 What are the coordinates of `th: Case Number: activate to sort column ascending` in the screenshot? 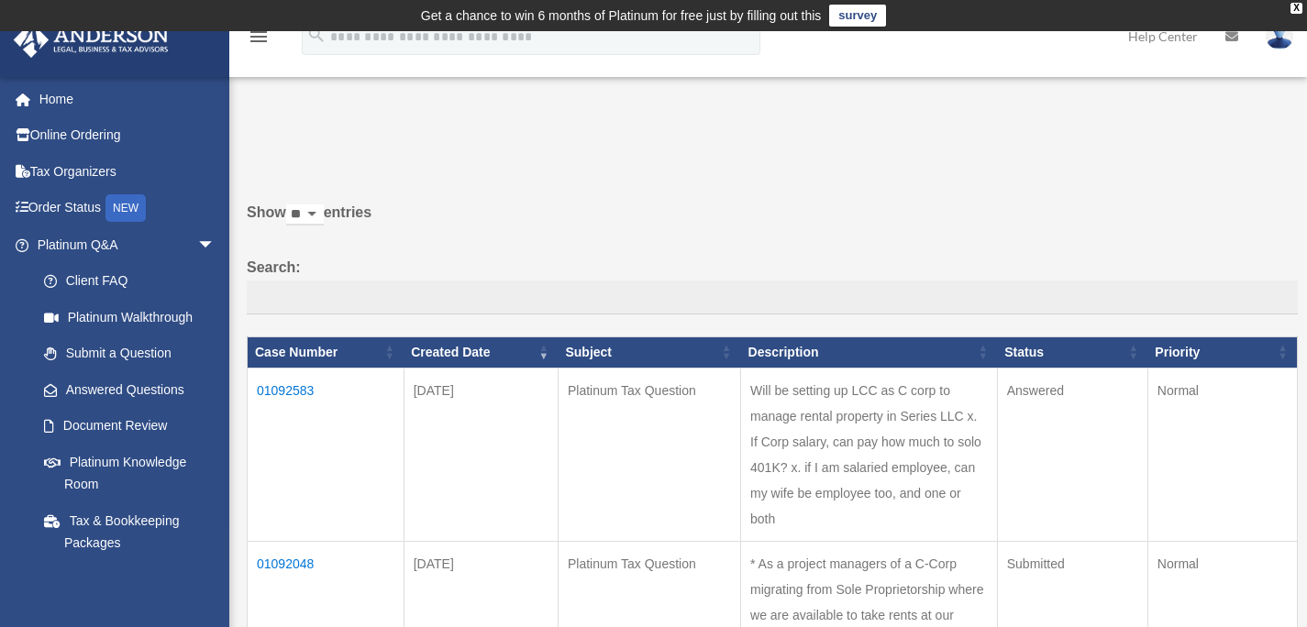 It's located at (326, 353).